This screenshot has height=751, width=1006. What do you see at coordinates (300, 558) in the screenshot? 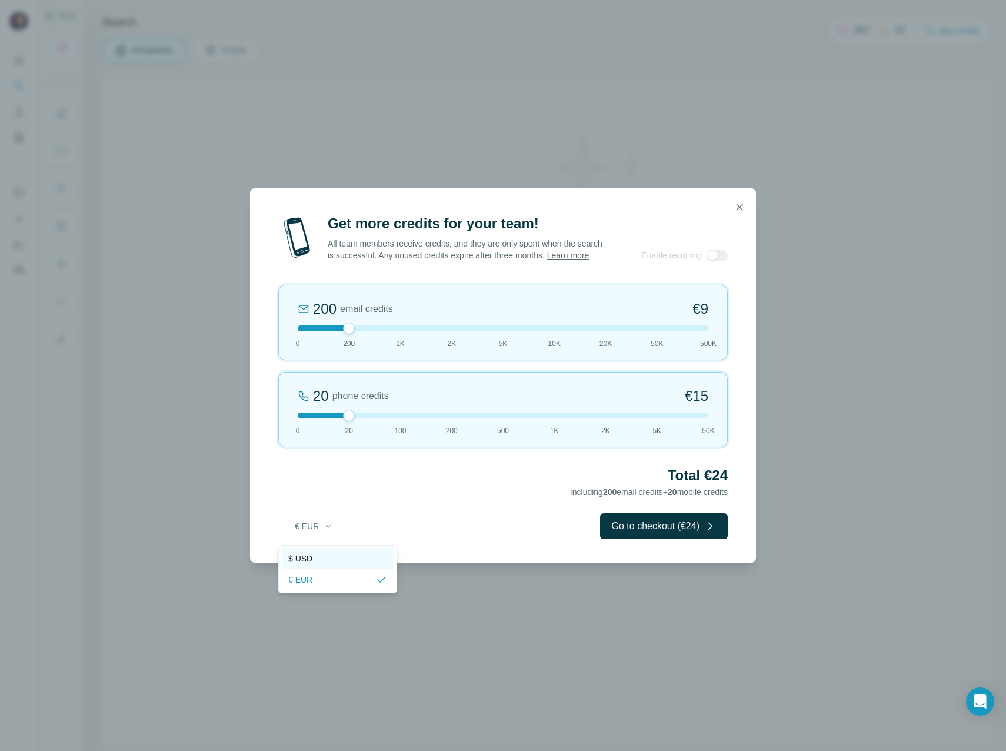
I see `span: $ USD` at bounding box center [300, 558].